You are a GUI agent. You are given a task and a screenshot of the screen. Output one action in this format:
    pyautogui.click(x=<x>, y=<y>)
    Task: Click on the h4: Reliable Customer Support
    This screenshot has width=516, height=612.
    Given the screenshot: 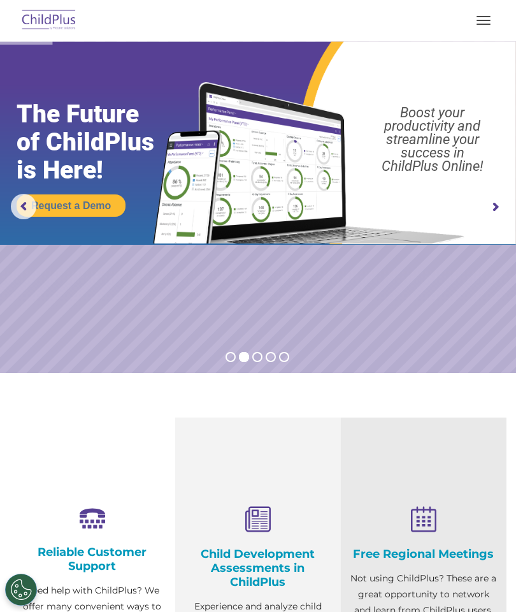 What is the action you would take?
    pyautogui.click(x=92, y=559)
    